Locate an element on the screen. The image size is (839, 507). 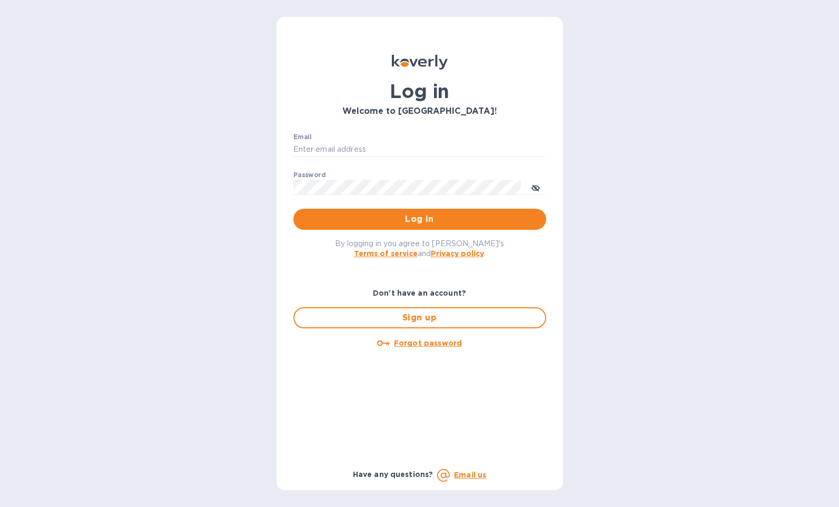
label: Email is located at coordinates (302, 137).